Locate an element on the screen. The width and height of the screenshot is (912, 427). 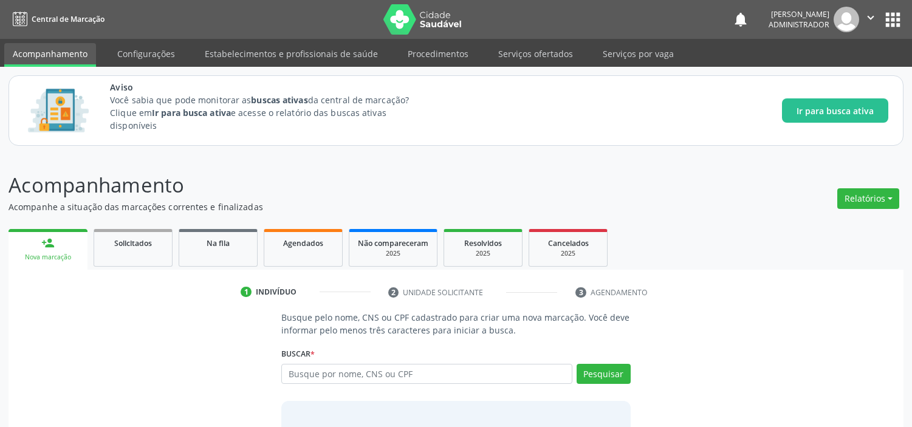
span: Administrador is located at coordinates (799, 24).